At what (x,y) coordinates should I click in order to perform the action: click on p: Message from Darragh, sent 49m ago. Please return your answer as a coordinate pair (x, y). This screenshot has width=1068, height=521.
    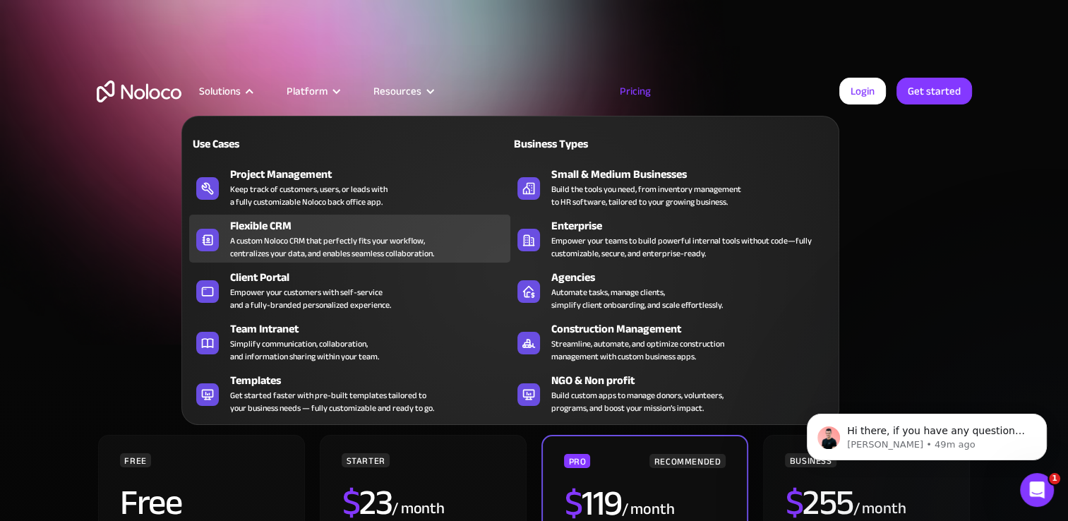
    Looking at the image, I should click on (153, 61).